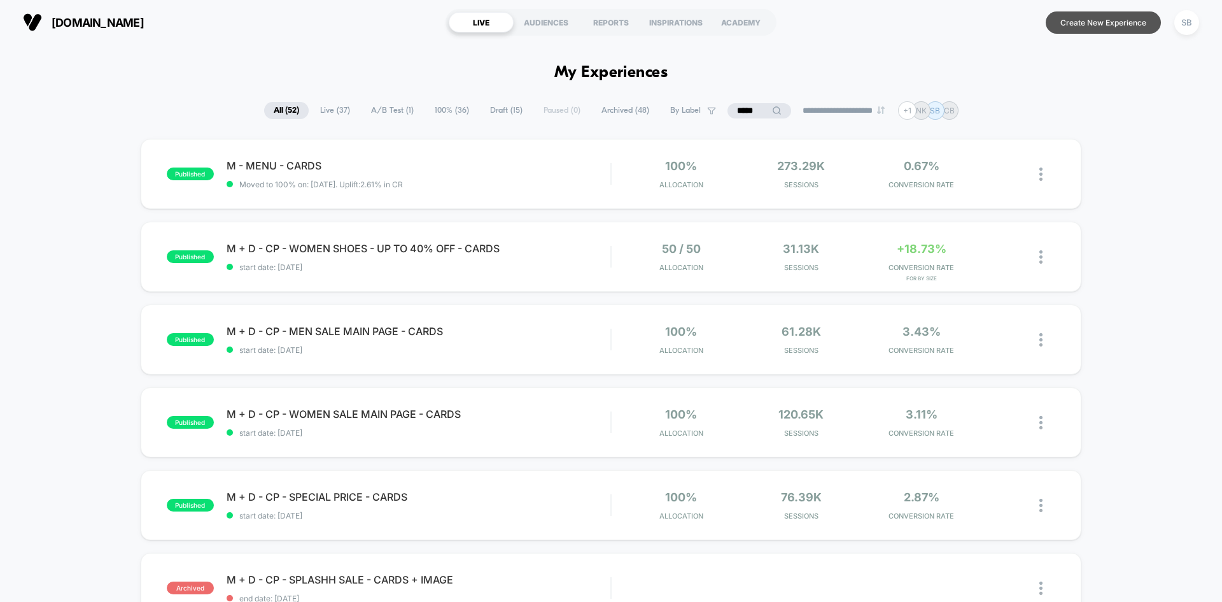 This screenshot has height=602, width=1222. Describe the element at coordinates (611, 73) in the screenshot. I see `h1: My Experiences` at that location.